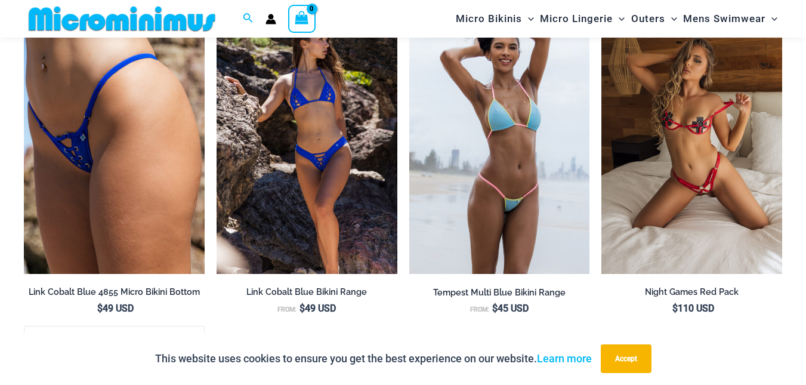 The image size is (806, 385). Describe the element at coordinates (271, 19) in the screenshot. I see `a: Account icon link` at that location.